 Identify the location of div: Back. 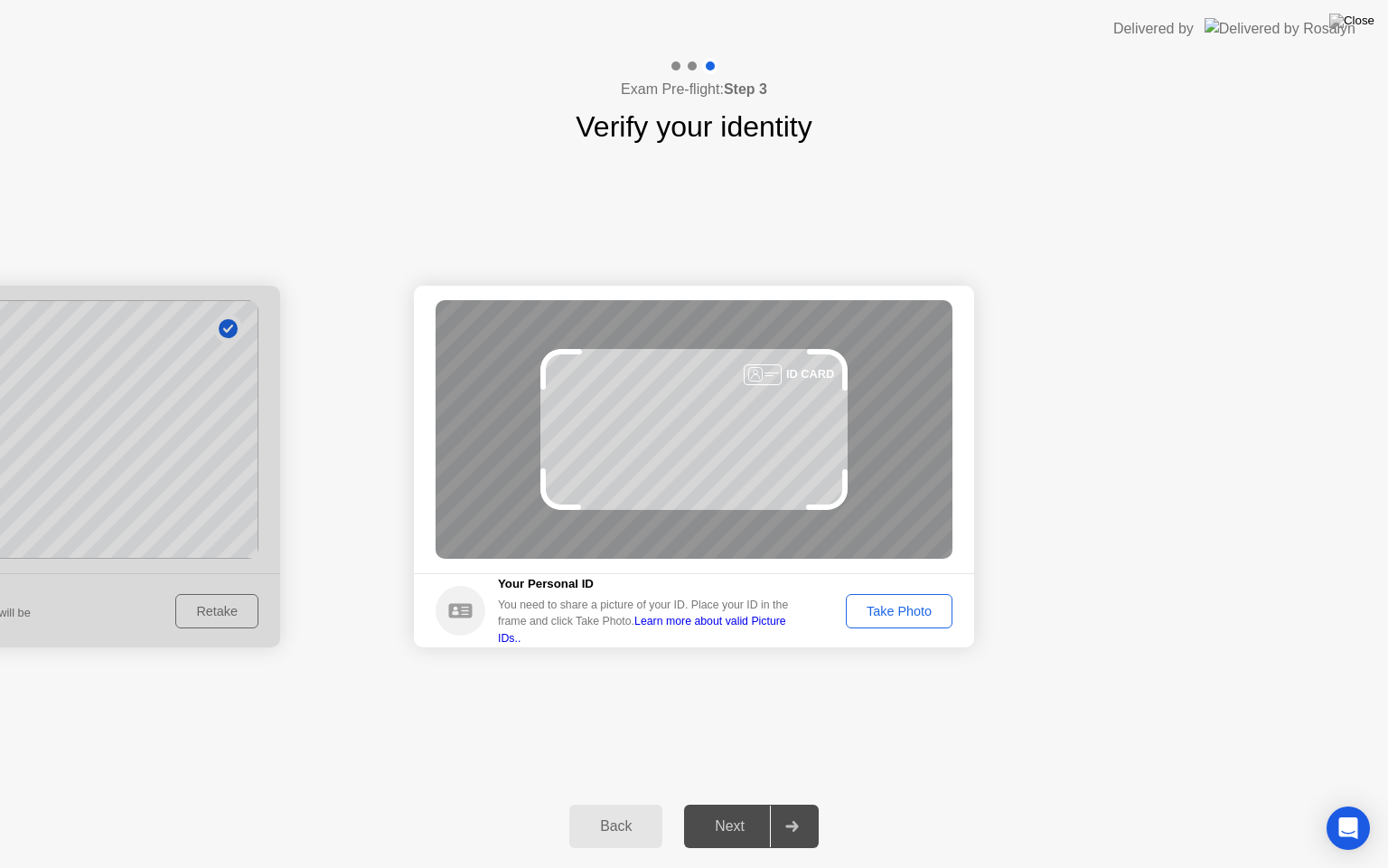
(616, 826).